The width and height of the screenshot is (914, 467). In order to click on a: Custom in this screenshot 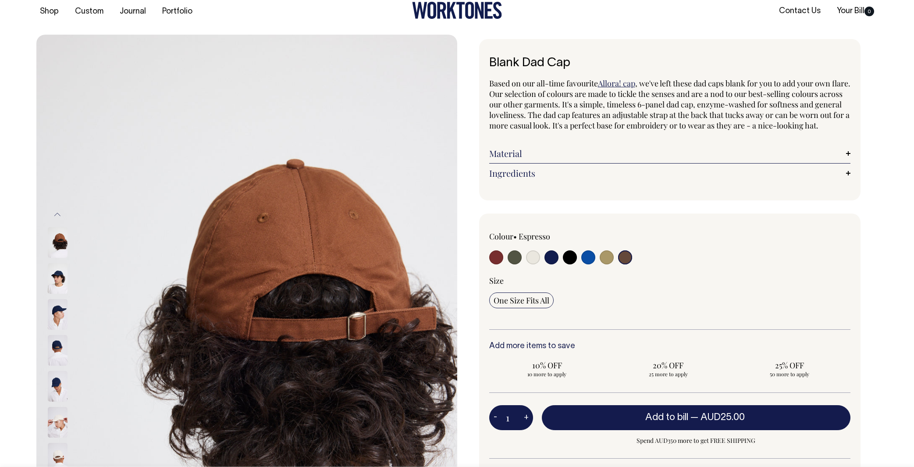, I will do `click(89, 11)`.